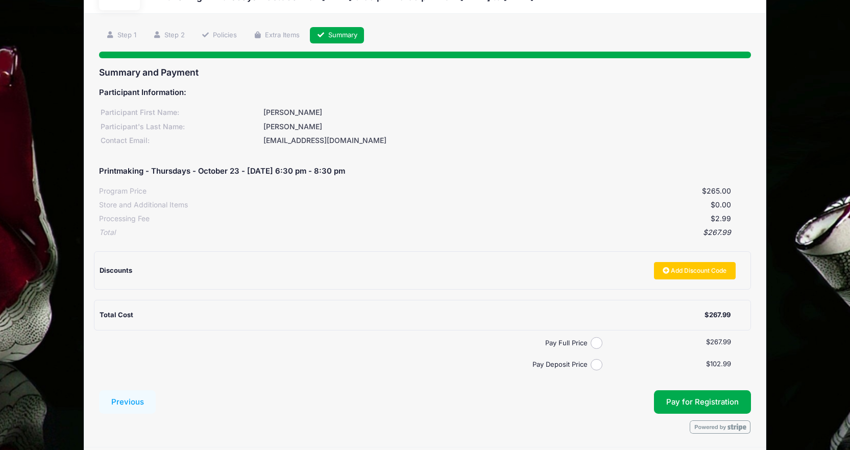 This screenshot has height=450, width=850. Describe the element at coordinates (180, 140) in the screenshot. I see `div: Contact Email:` at that location.